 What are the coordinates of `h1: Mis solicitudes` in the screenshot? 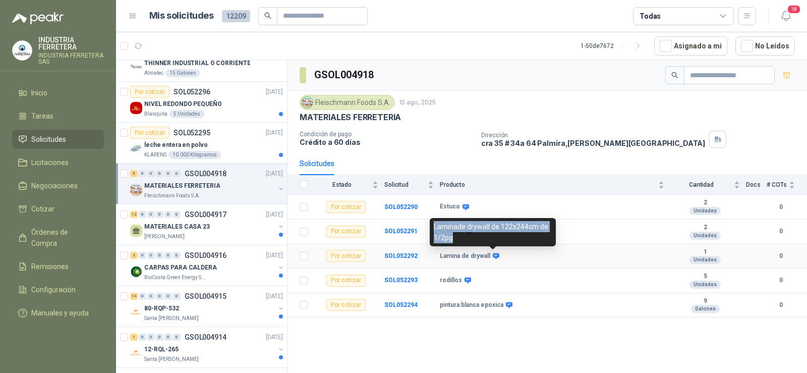 It's located at (181, 16).